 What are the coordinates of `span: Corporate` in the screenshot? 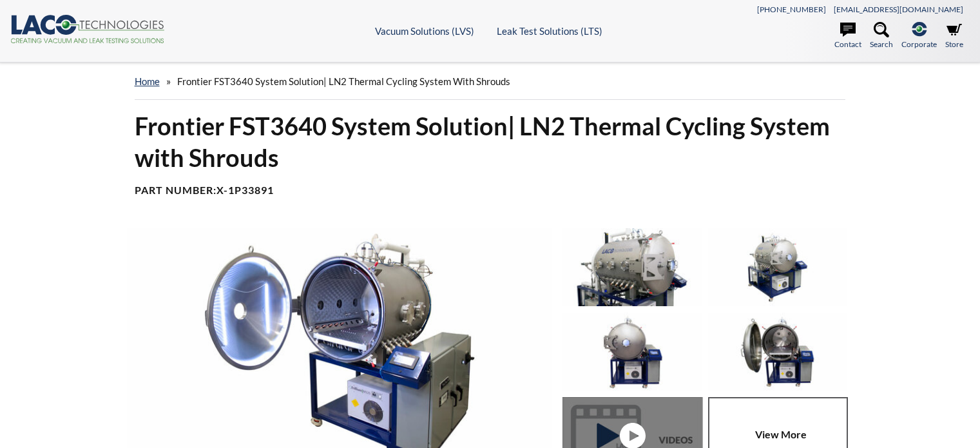 It's located at (918, 44).